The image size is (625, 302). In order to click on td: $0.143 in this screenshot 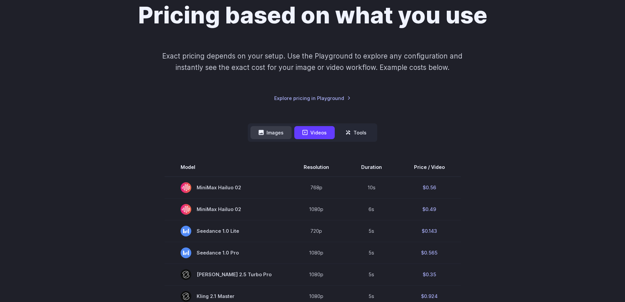, I will do `click(429, 231)`.